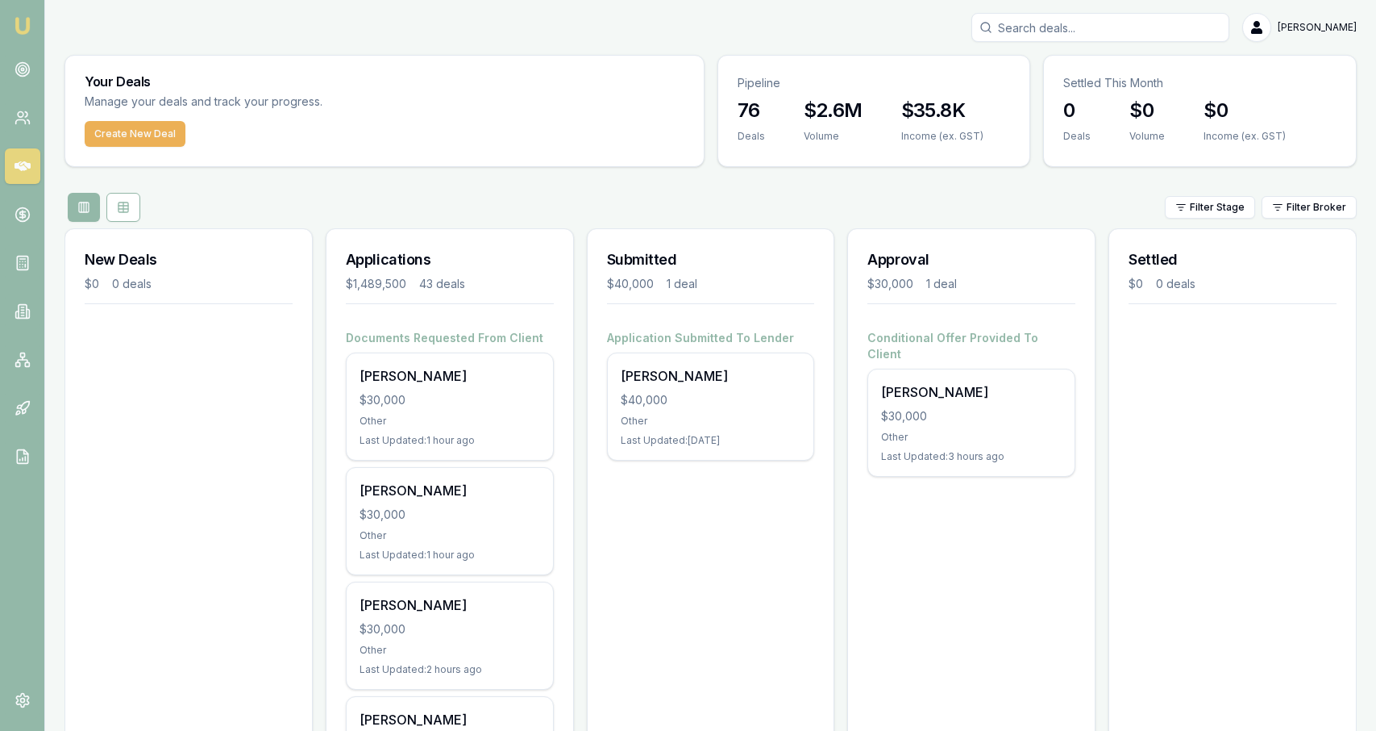 The width and height of the screenshot is (1376, 731). What do you see at coordinates (751, 110) in the screenshot?
I see `h3: 76` at bounding box center [751, 110].